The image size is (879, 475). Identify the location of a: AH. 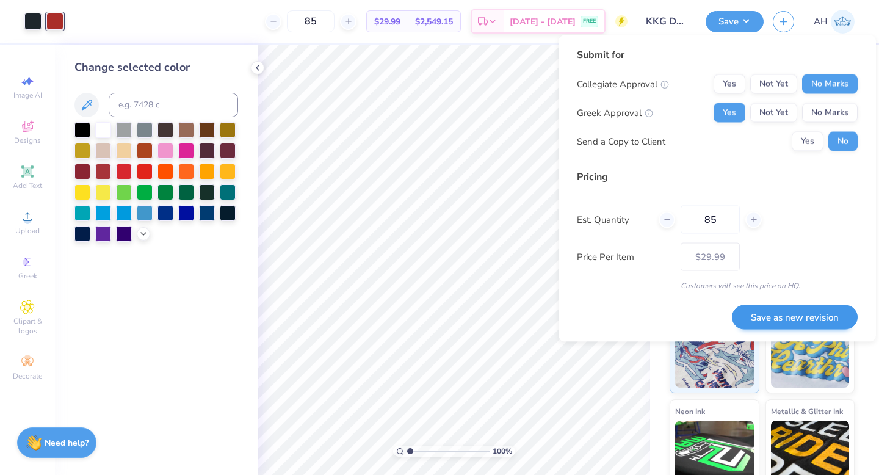
(834, 21).